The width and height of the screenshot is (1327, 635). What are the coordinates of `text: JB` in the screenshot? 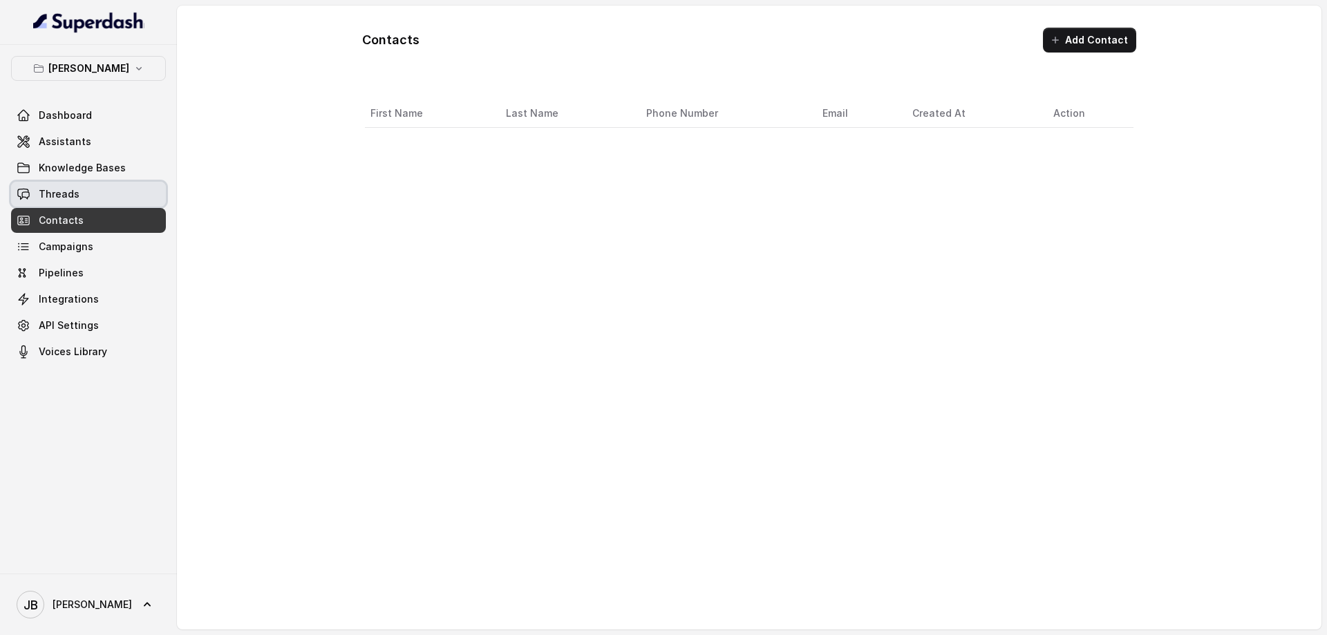 It's located at (30, 605).